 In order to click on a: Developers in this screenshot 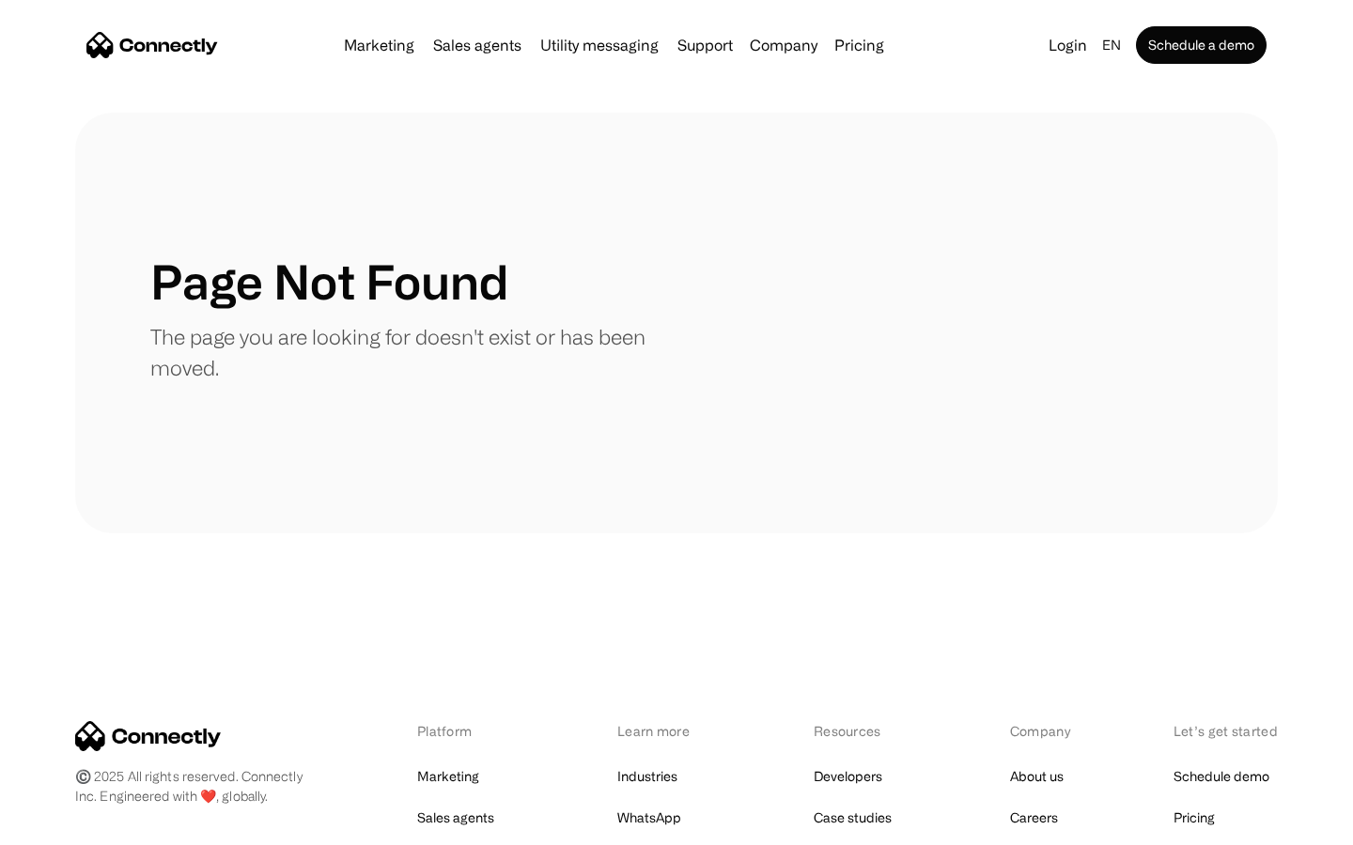, I will do `click(847, 777)`.